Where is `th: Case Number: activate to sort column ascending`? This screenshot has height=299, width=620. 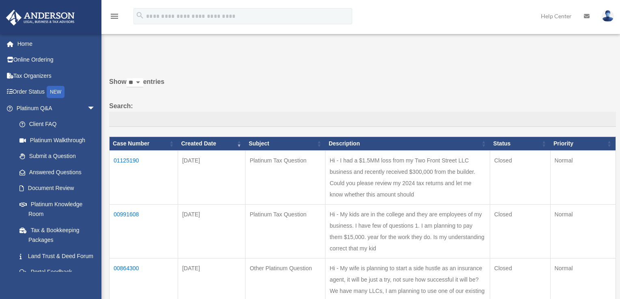 th: Case Number: activate to sort column ascending is located at coordinates (144, 144).